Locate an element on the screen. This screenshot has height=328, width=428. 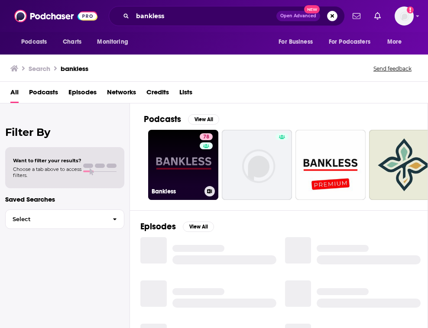
a: Podcasts is located at coordinates (43, 94).